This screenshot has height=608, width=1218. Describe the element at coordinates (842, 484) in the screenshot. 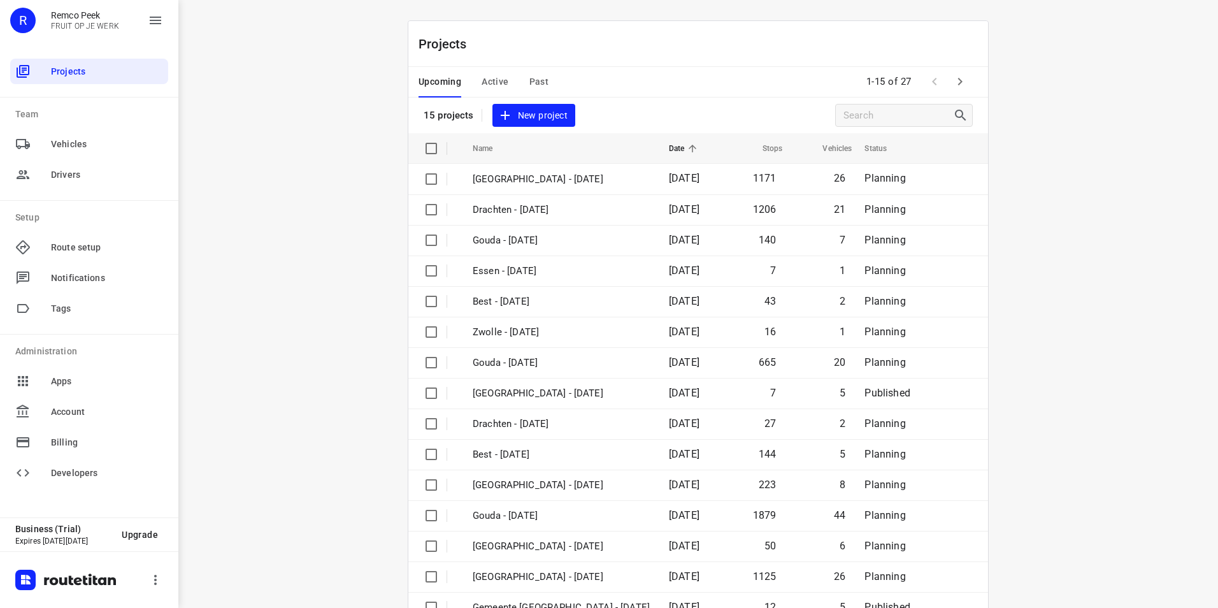

I see `span: 8` at that location.